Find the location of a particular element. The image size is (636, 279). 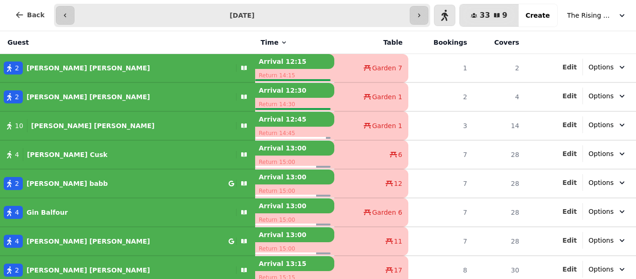

td: 14 is located at coordinates (498, 126).